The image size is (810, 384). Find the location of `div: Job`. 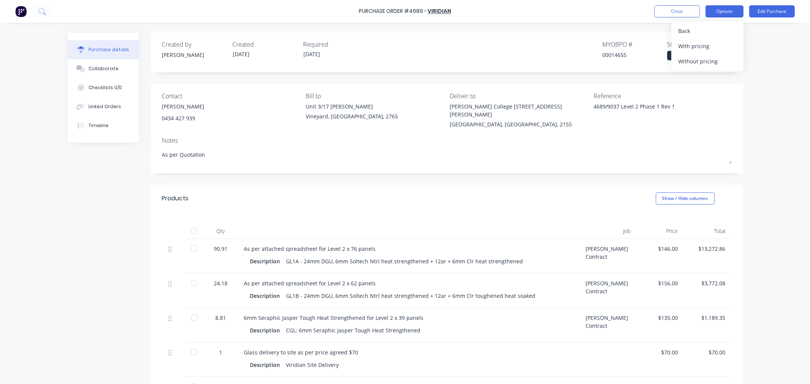

div: Job is located at coordinates (609, 231).